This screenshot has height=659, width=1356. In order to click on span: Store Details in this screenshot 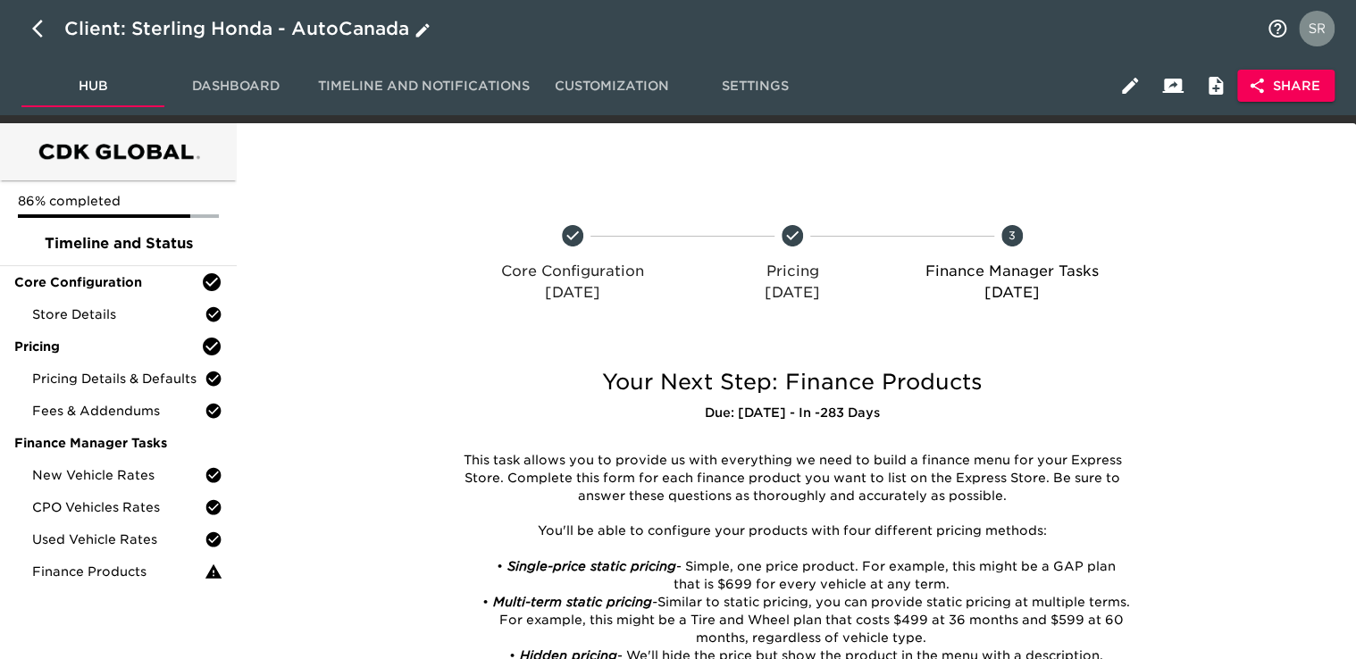, I will do `click(118, 315)`.